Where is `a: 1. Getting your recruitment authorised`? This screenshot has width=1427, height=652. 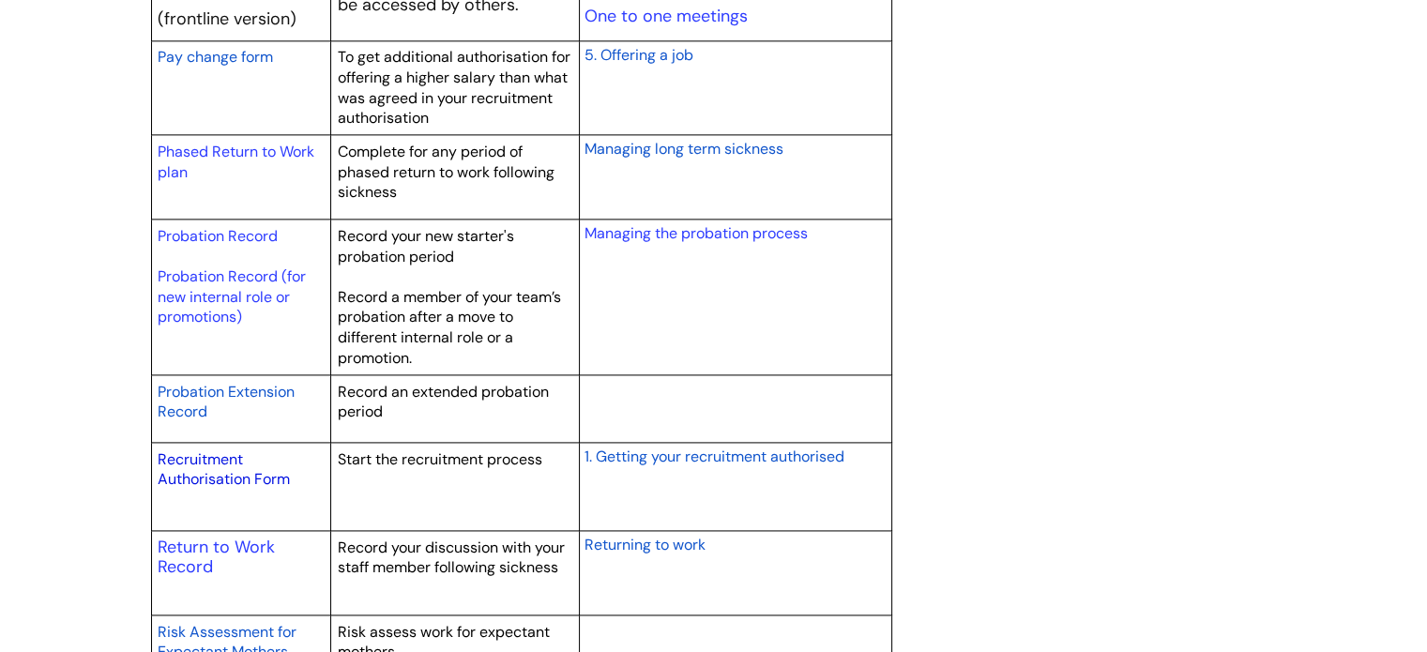
a: 1. Getting your recruitment authorised is located at coordinates (713, 456).